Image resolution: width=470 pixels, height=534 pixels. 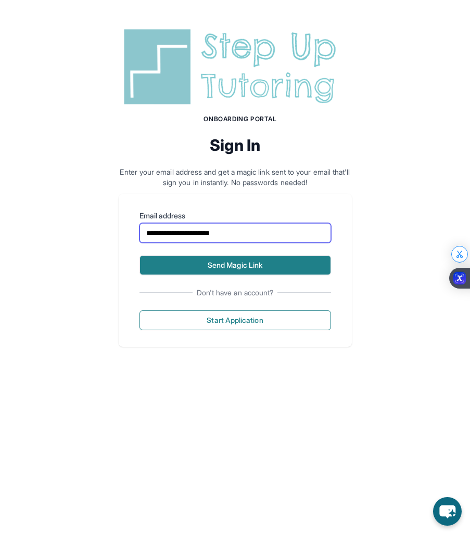 I want to click on button: Start Application, so click(x=235, y=320).